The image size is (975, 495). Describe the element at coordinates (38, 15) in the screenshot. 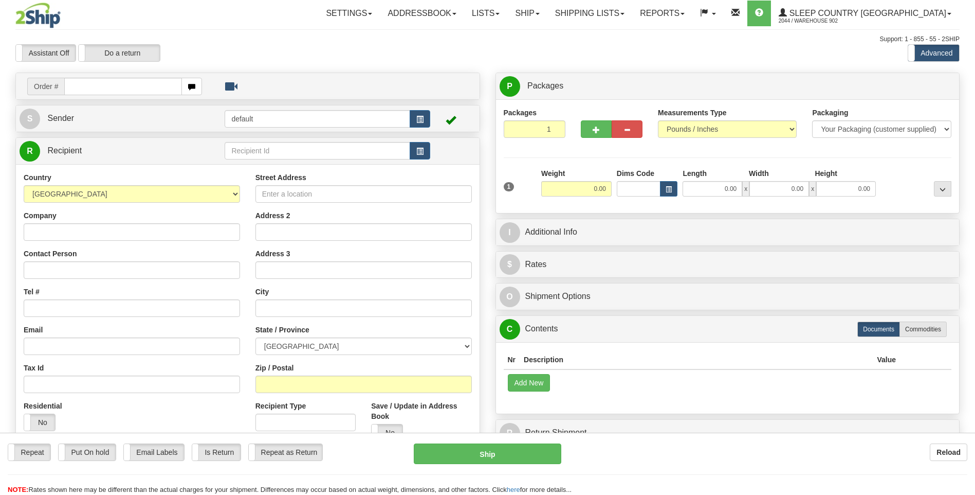

I see `img: logo2044.jpg` at that location.